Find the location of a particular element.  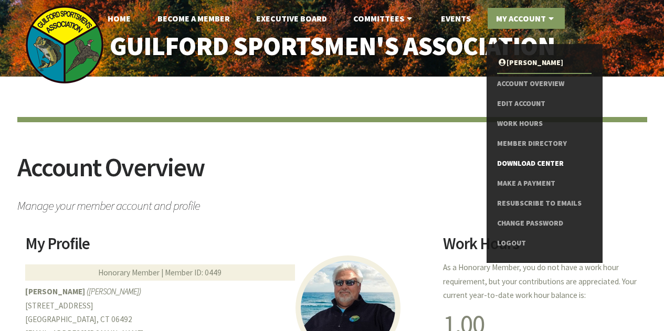

a: Become A Member is located at coordinates (194, 18).